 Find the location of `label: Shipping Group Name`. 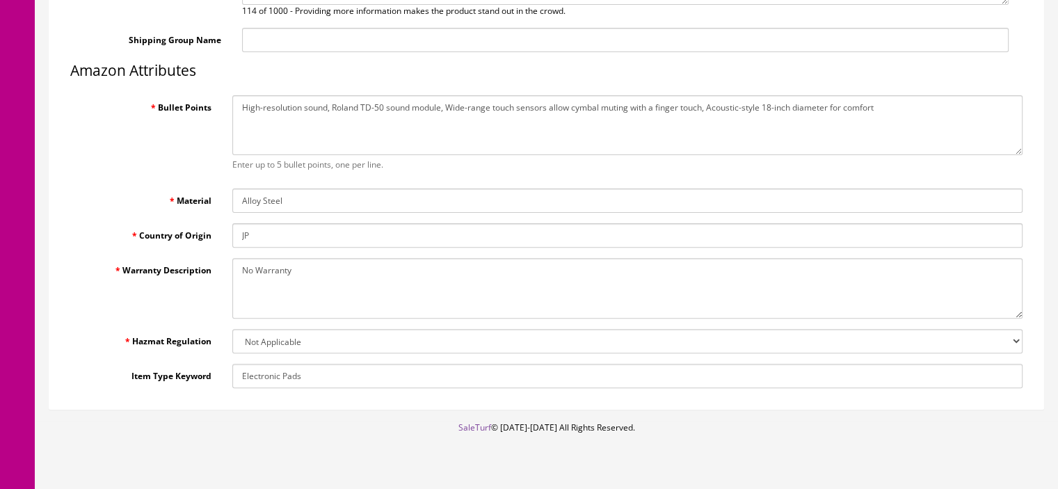

label: Shipping Group Name is located at coordinates (152, 37).